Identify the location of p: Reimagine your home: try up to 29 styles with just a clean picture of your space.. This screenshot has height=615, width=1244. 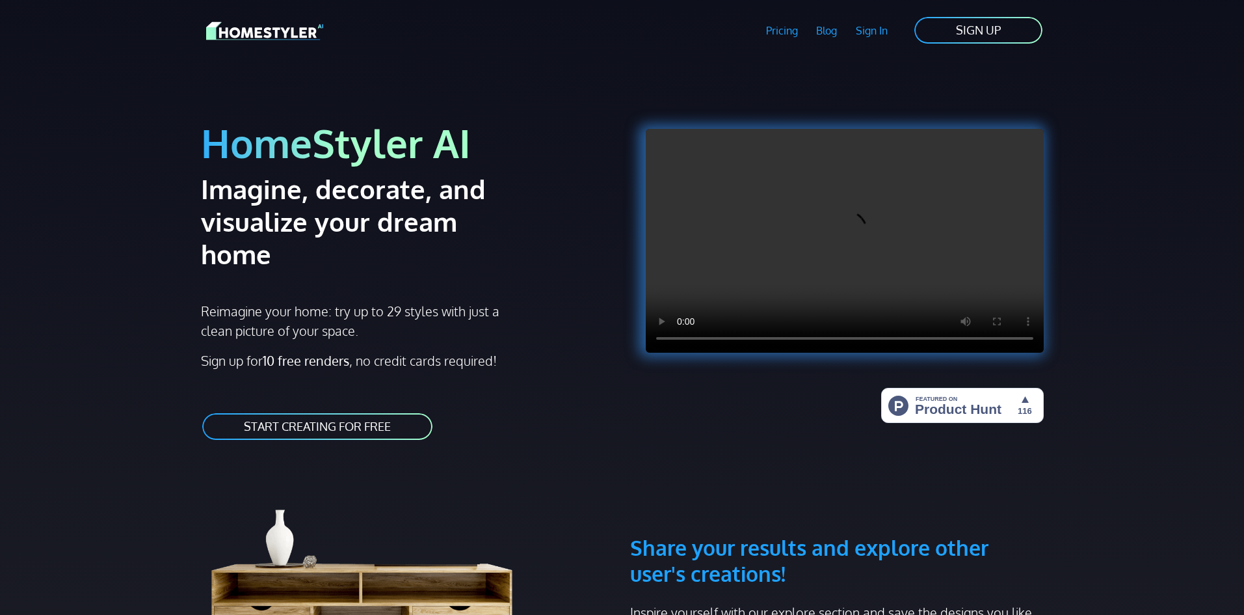
(356, 321).